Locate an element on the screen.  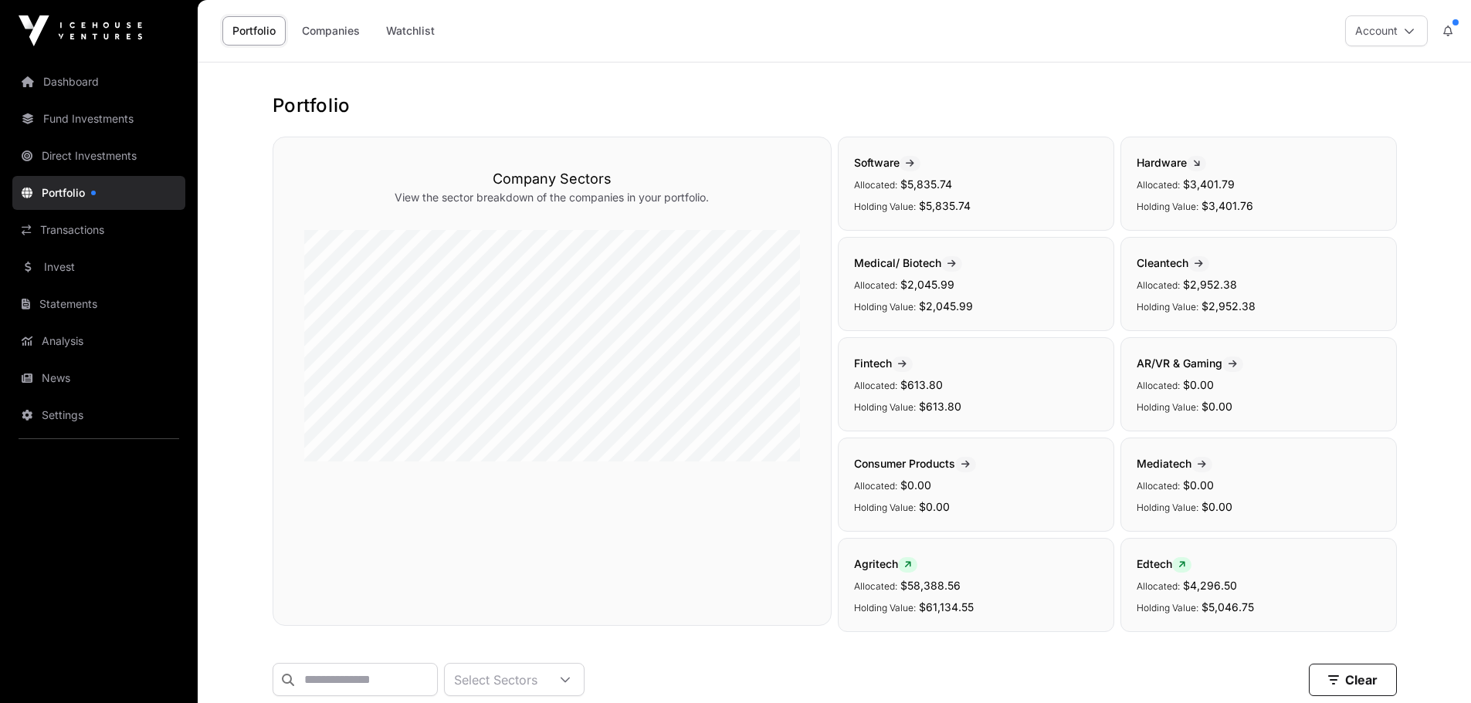
div: Select Sectors is located at coordinates (496, 679).